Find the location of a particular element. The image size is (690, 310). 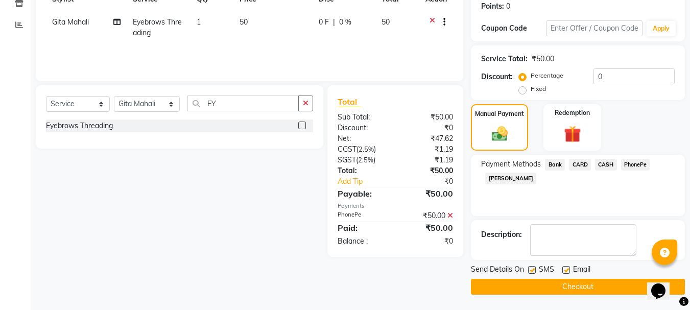

span: Email is located at coordinates (581, 270).